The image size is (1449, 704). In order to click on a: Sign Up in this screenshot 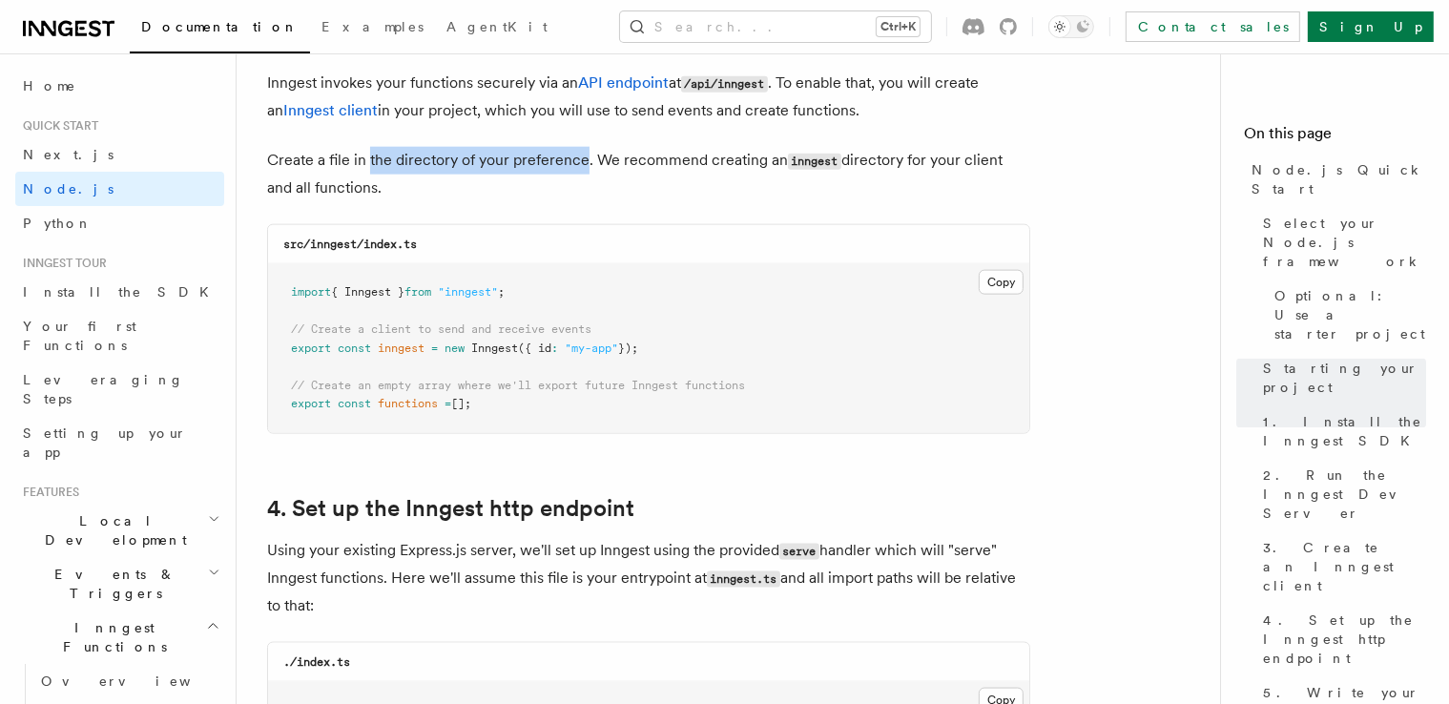, I will do `click(1371, 27)`.